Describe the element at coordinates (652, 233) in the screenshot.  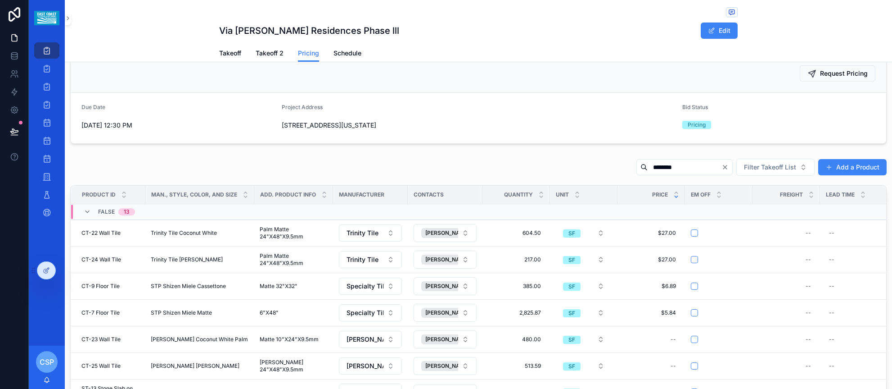
I see `span: $27.00` at that location.